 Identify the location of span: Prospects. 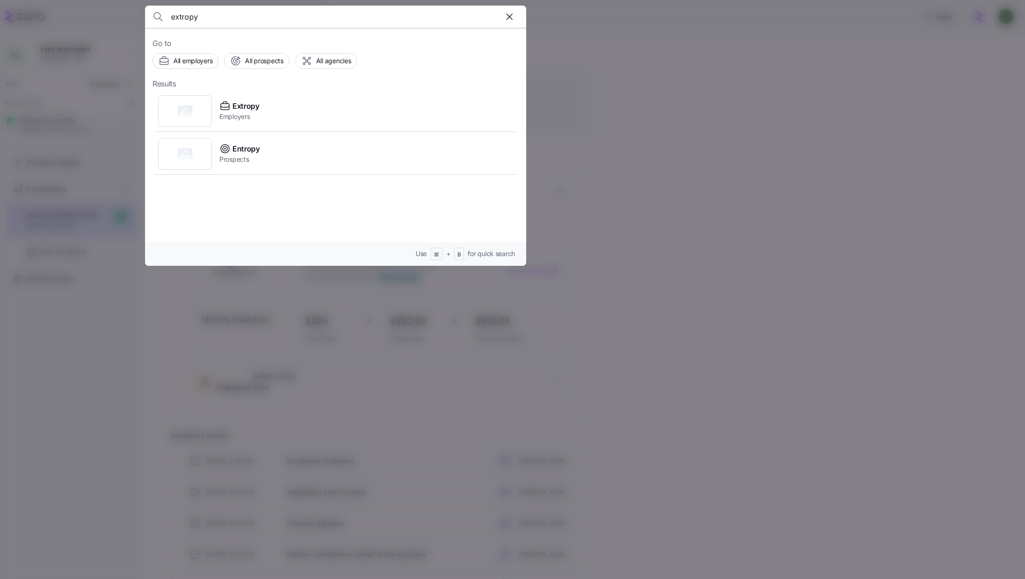
(239, 159).